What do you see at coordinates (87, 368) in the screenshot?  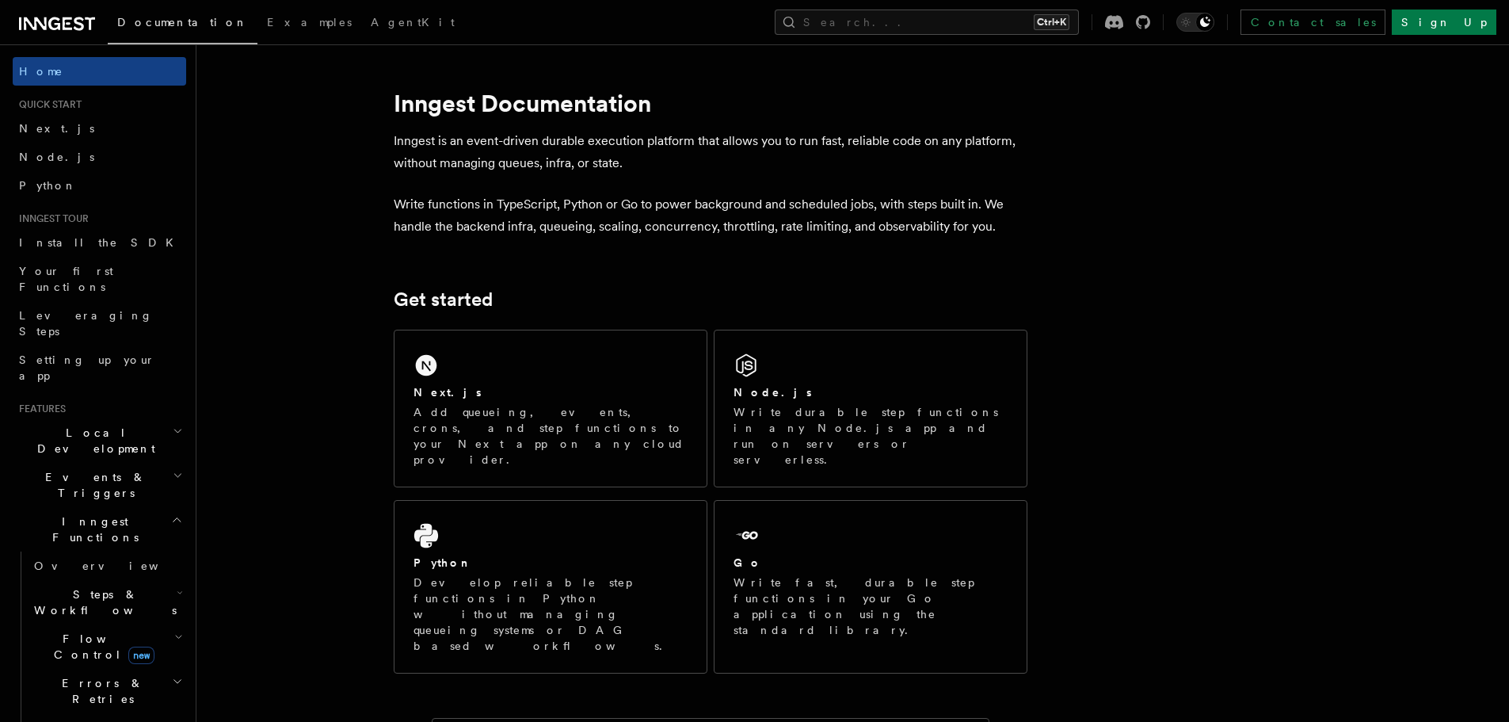 I see `span: Setting up your app` at bounding box center [87, 368].